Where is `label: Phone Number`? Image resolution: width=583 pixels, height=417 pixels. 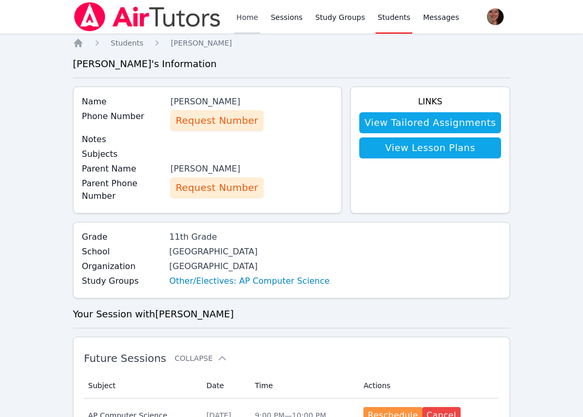 label: Phone Number is located at coordinates (123, 117).